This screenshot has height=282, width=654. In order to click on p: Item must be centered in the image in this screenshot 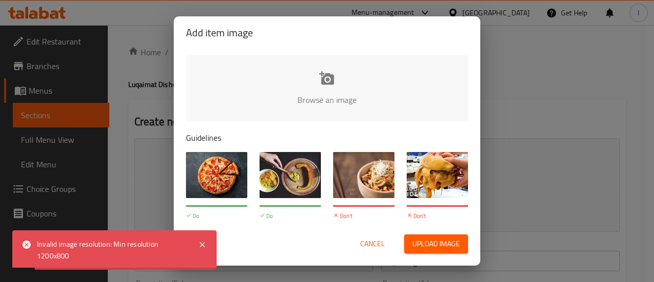, I will do `click(364, 228)`.